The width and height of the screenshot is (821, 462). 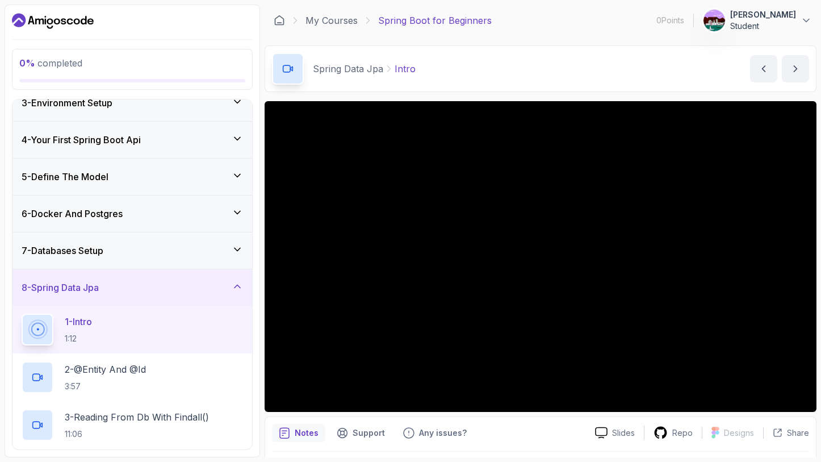 What do you see at coordinates (786, 433) in the screenshot?
I see `button: Share` at bounding box center [786, 433].